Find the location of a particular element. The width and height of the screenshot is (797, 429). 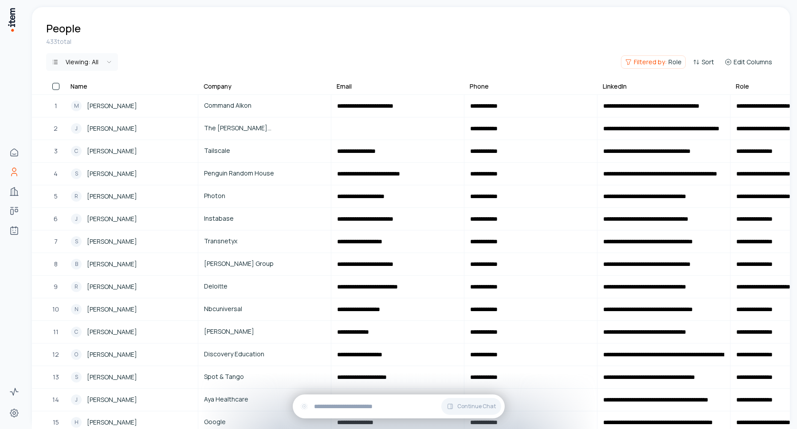

a: Companies is located at coordinates (14, 192).